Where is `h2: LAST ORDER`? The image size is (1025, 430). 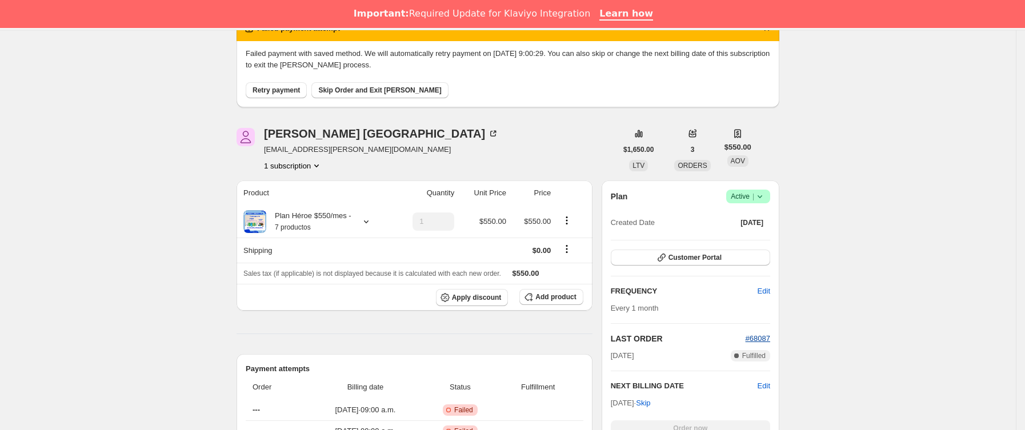
h2: LAST ORDER is located at coordinates (678, 339).